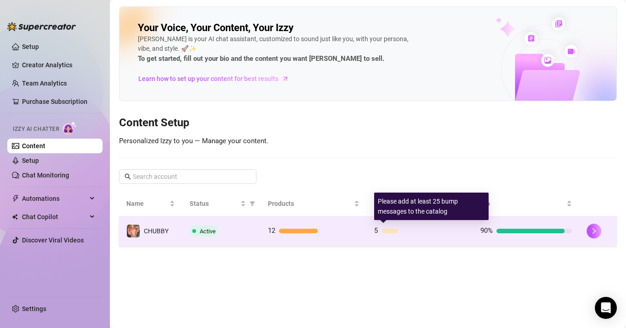  Describe the element at coordinates (188, 177) in the screenshot. I see `input: Search account` at that location.